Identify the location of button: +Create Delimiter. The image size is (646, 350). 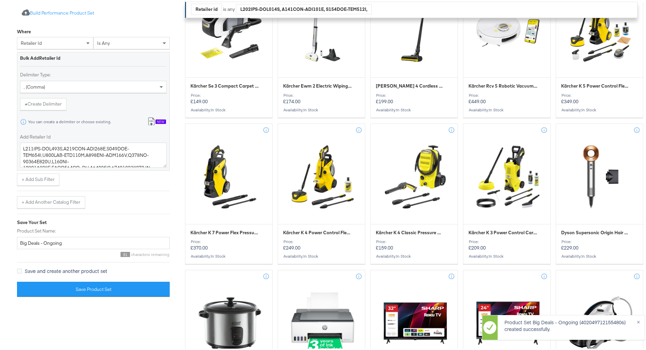
(43, 102).